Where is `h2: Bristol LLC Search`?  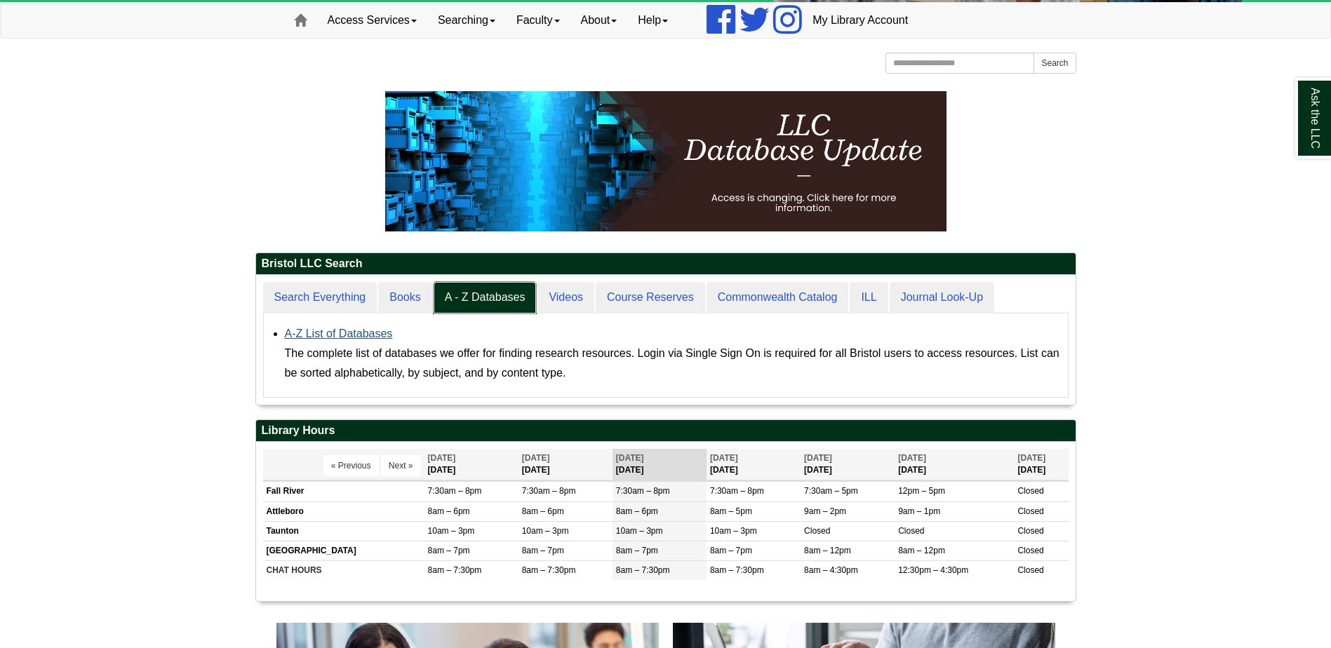
h2: Bristol LLC Search is located at coordinates (666, 264).